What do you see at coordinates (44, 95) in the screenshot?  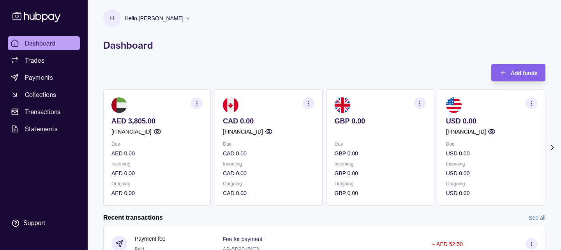 I see `a: Collections` at bounding box center [44, 95].